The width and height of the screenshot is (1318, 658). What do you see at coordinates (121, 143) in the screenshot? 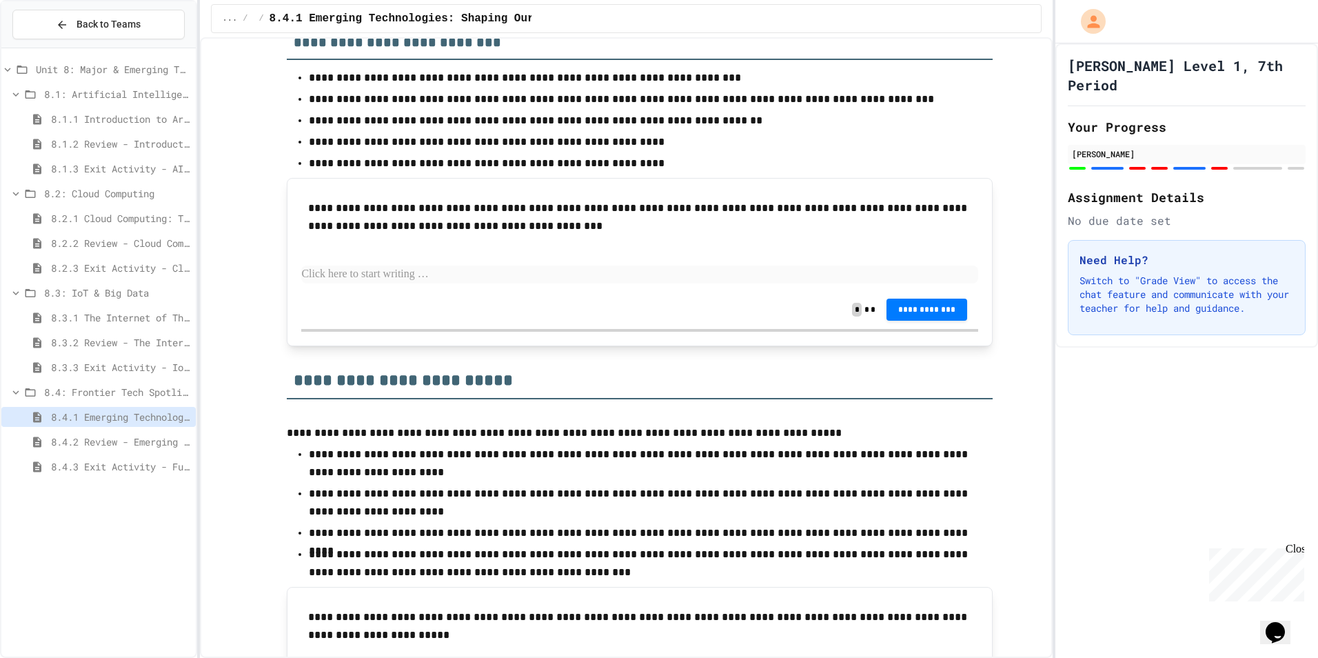
I see `span: 8.1.2 Review - Introduction to Artificial Intelligence` at bounding box center [121, 143].